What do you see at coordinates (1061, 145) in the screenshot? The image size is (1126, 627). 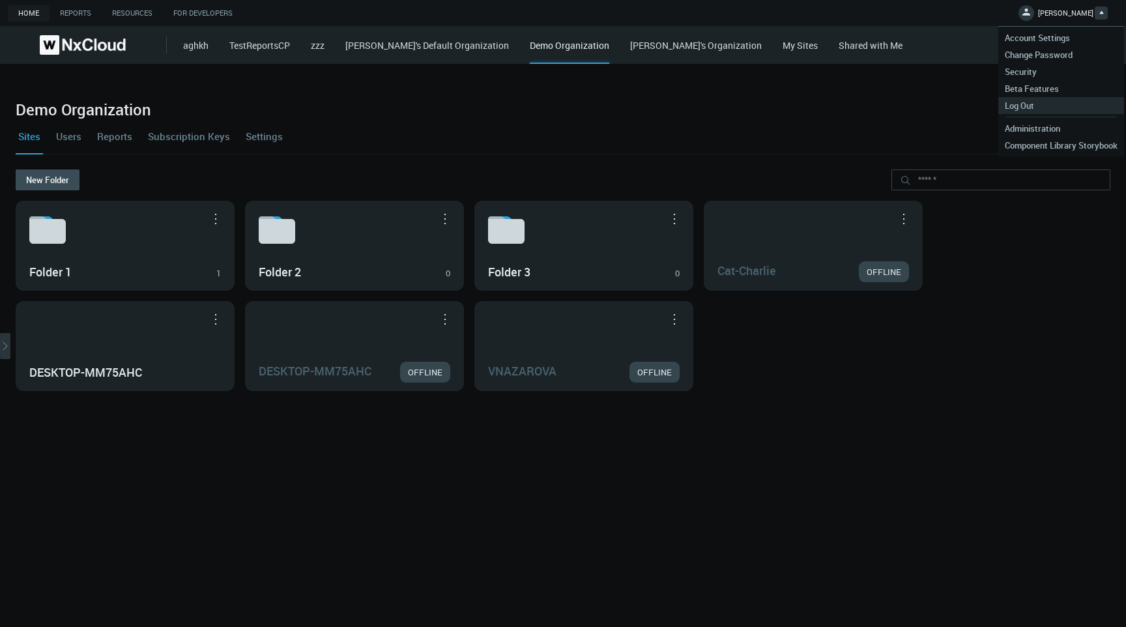 I see `a: Component Library Storybook` at bounding box center [1061, 145].